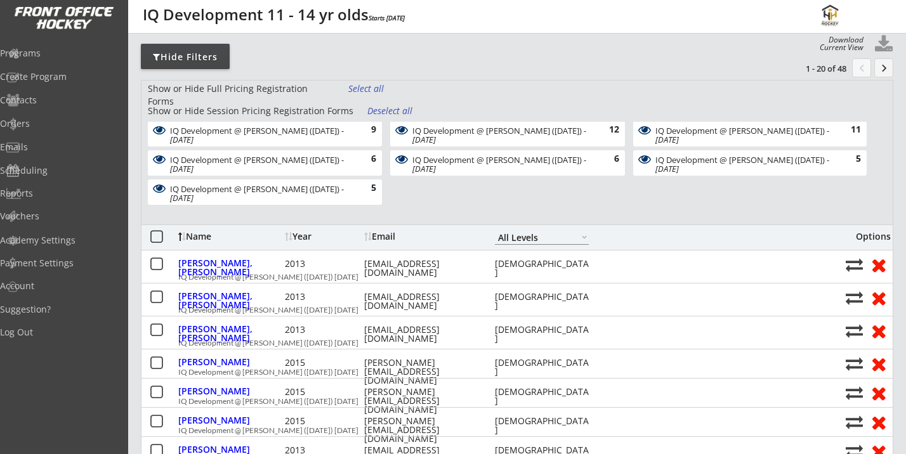 This screenshot has width=906, height=454. What do you see at coordinates (884, 44) in the screenshot?
I see `button: Click to download full roster. Your browser settings may try to block it, check your security set...` at bounding box center [884, 44].